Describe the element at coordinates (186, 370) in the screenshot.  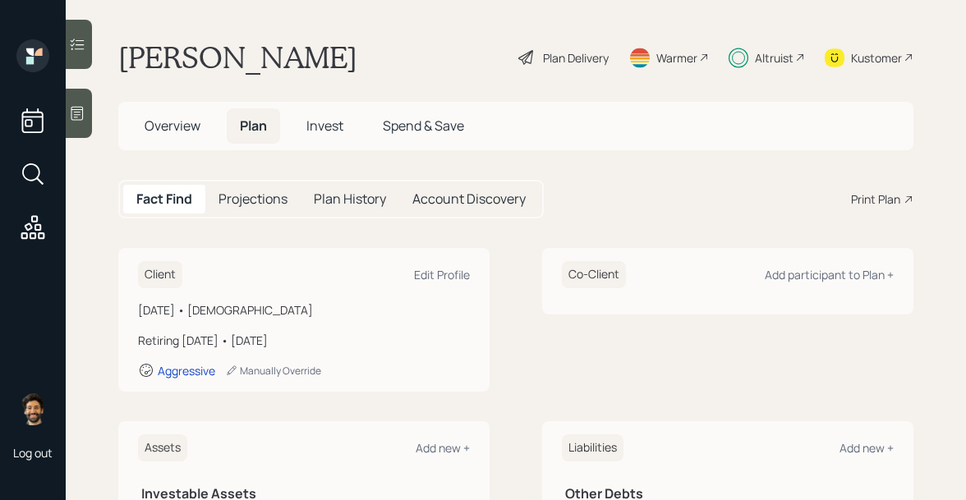
I see `div: Aggressive` at that location.